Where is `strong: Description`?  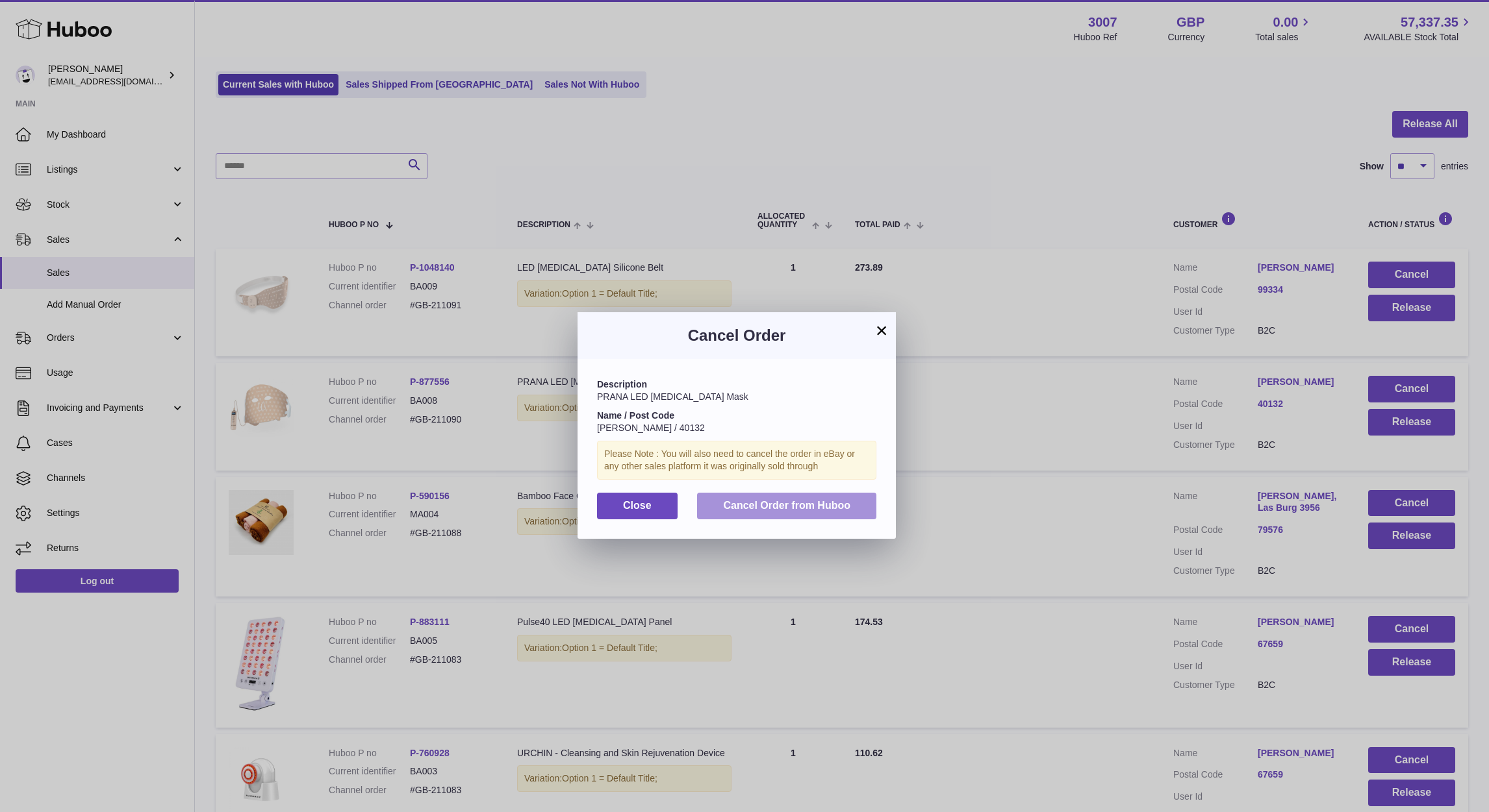 strong: Description is located at coordinates (621, 385).